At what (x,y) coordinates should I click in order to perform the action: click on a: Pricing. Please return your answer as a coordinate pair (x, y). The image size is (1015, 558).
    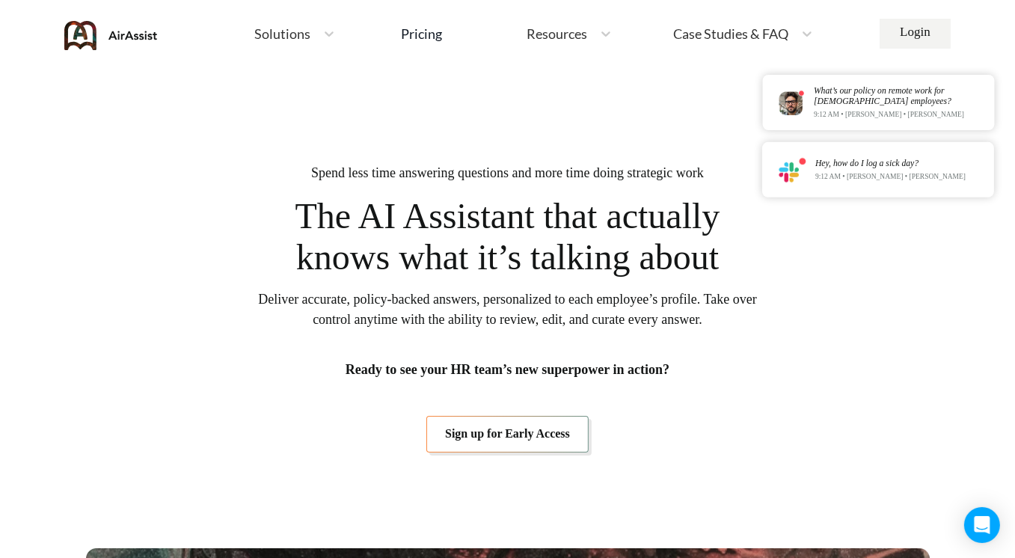
    Looking at the image, I should click on (421, 34).